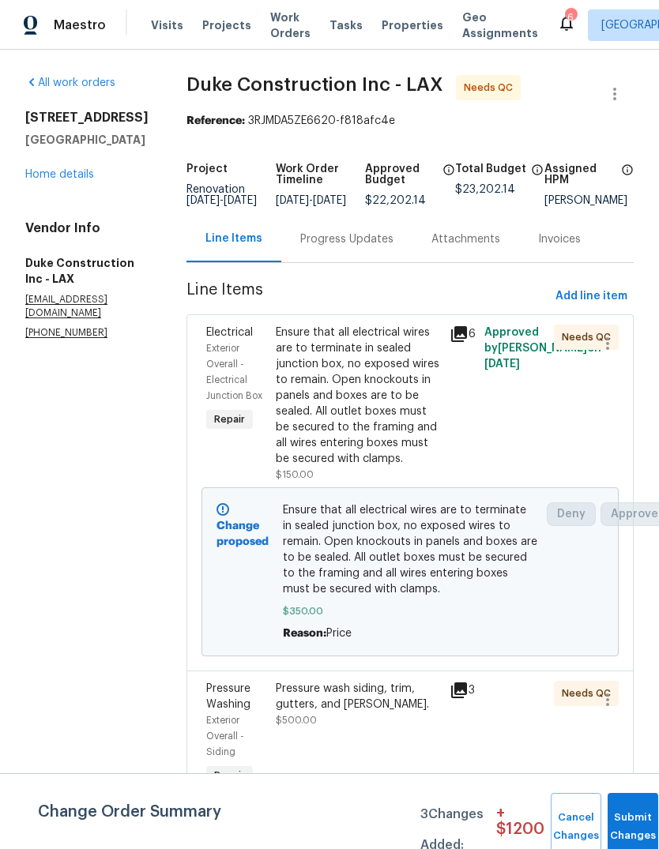  Describe the element at coordinates (347, 239) in the screenshot. I see `div: Progress Updates` at that location.